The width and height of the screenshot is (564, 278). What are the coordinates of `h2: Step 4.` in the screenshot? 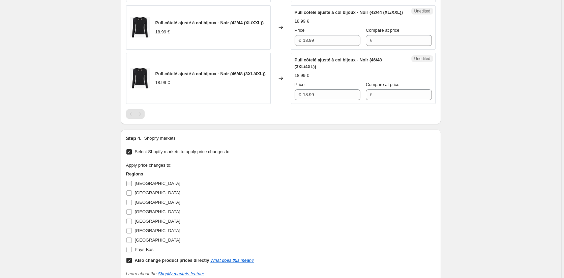 It's located at (134, 138).